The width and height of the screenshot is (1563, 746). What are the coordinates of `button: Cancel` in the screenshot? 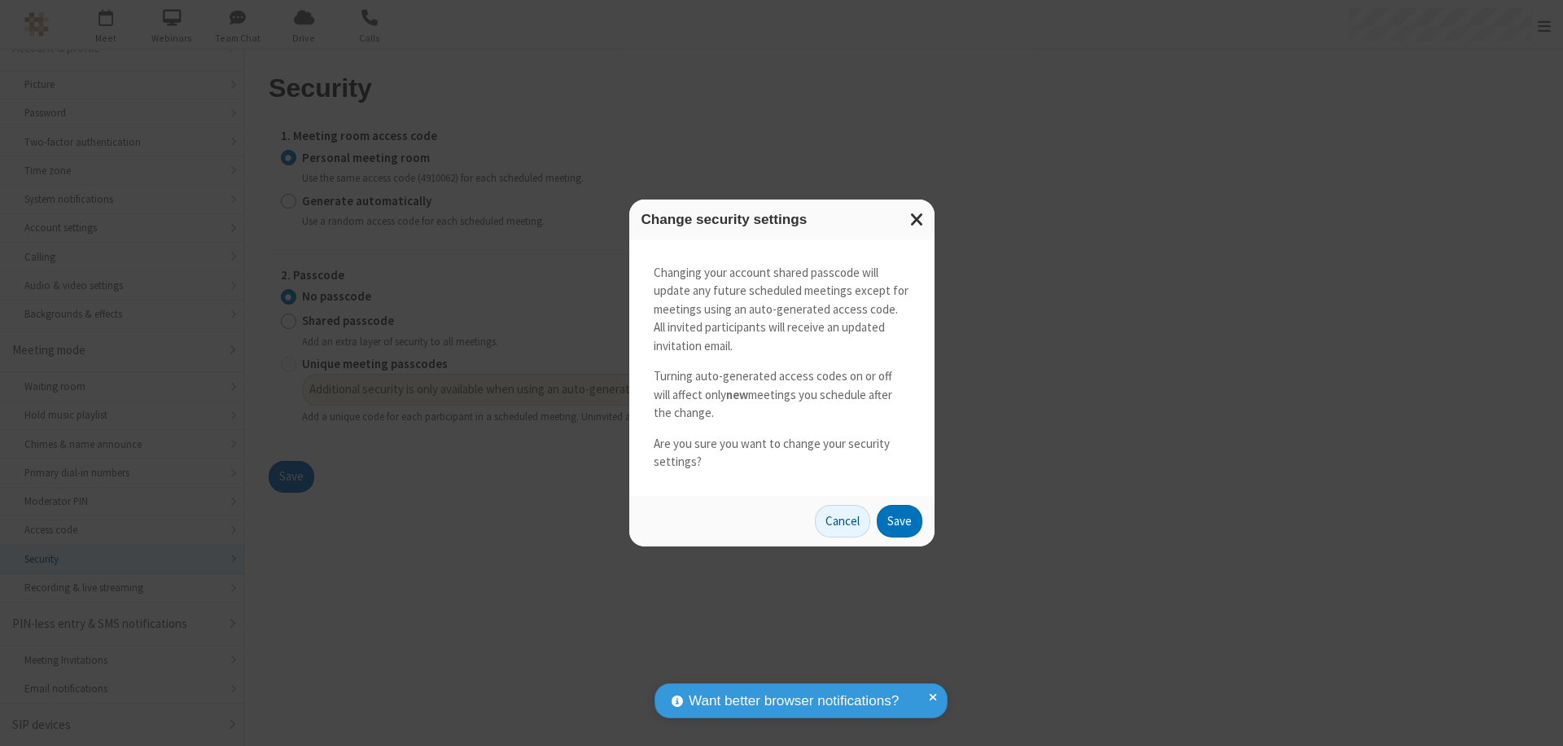 It's located at (842, 521).